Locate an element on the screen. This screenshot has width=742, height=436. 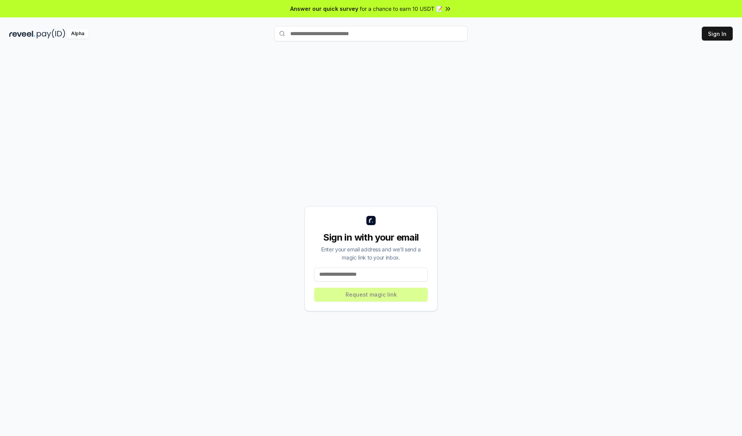
span: for a chance to earn 10 USDT 📝 is located at coordinates (401, 9).